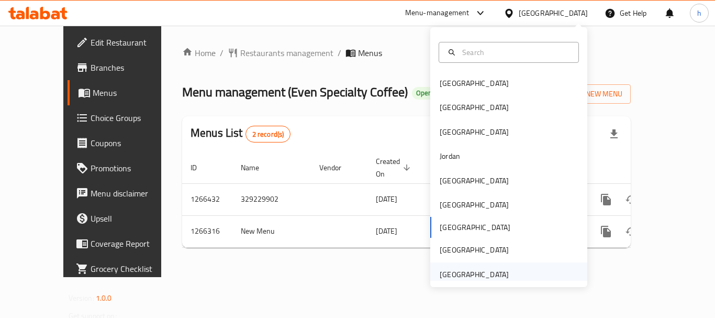 The image size is (715, 318). I want to click on a: Menu disclaimer, so click(125, 193).